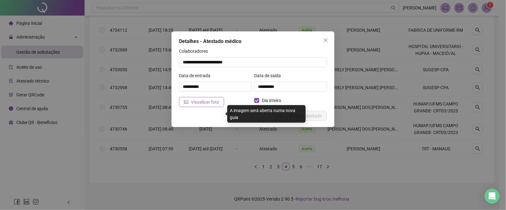 Image resolution: width=506 pixels, height=210 pixels. I want to click on label: Data de saída, so click(270, 76).